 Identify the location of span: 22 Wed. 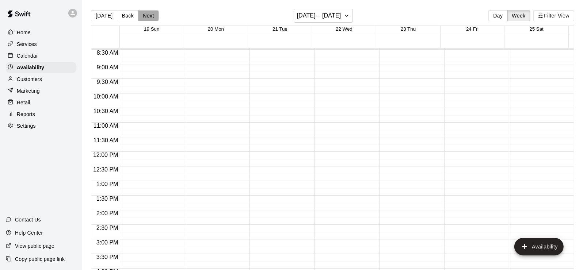
(344, 29).